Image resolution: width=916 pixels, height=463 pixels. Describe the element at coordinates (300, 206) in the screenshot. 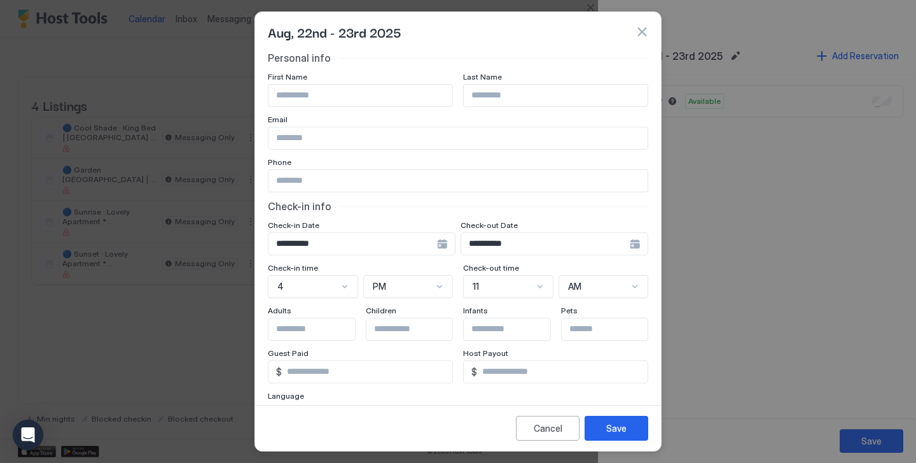

I see `span: Check-in info` at that location.